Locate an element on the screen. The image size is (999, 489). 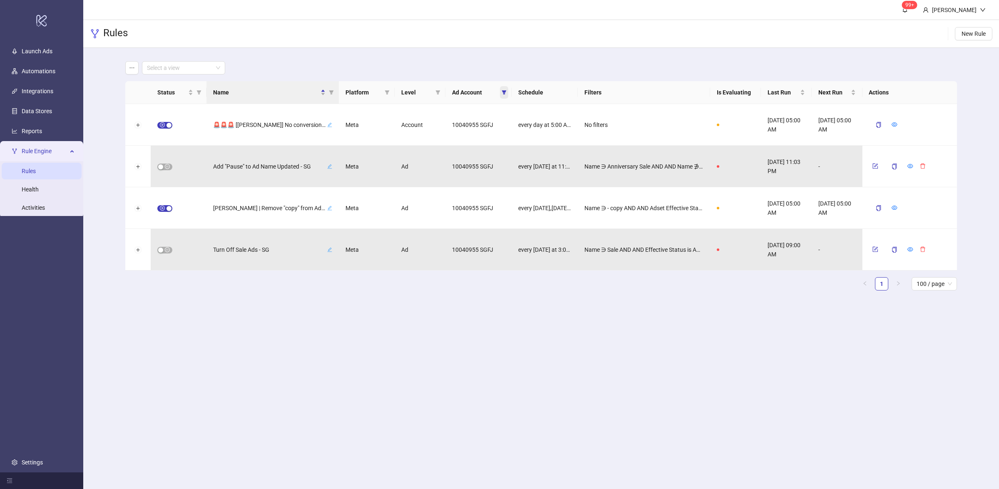
span: left is located at coordinates (865, 283).